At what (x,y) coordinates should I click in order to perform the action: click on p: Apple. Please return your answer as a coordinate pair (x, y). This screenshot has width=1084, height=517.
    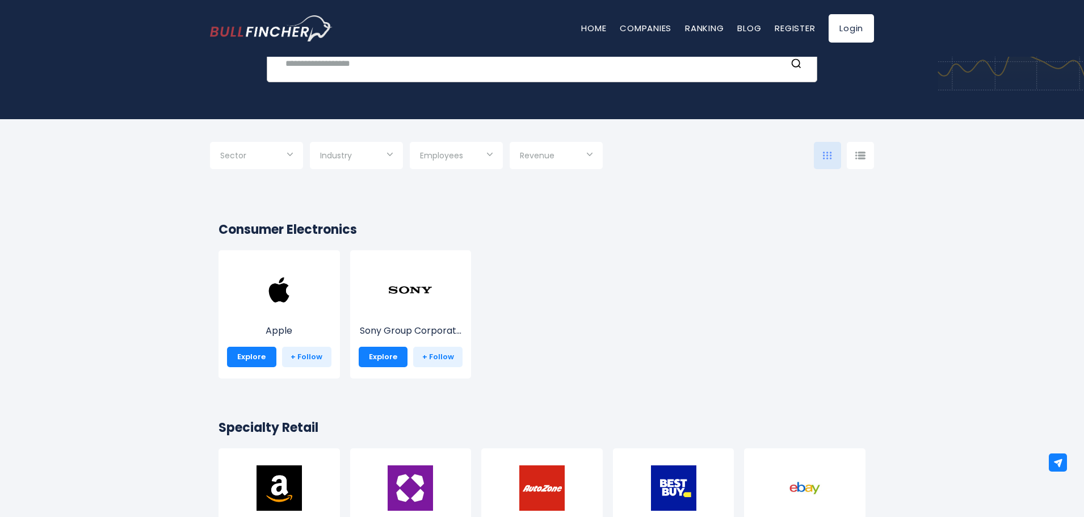
    Looking at the image, I should click on (279, 331).